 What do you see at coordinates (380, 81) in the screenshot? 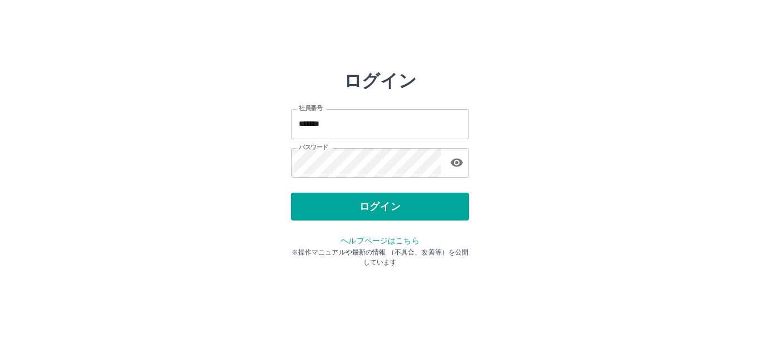
I see `h2: ログイン` at bounding box center [380, 81].